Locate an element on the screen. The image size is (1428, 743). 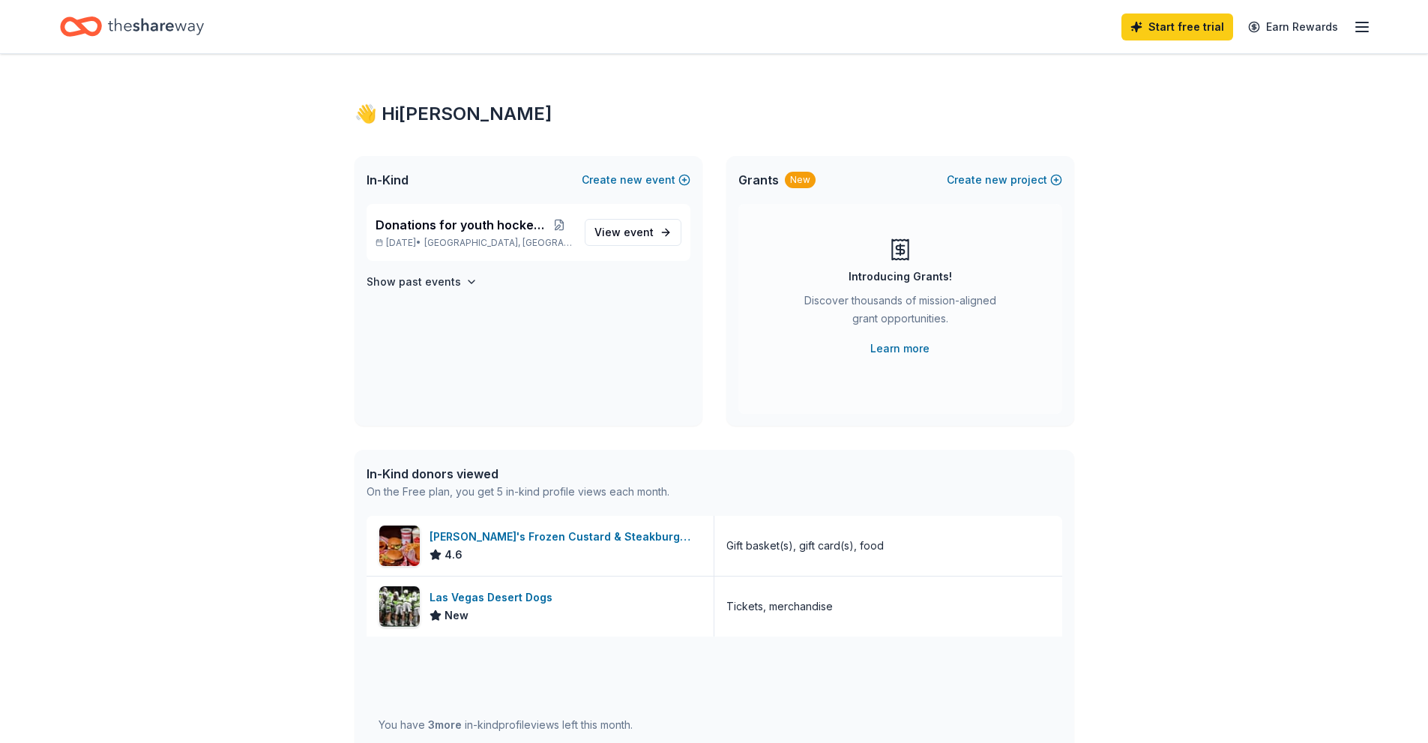
div: On the Free plan, you get 5 in-kind profile views each month. is located at coordinates (518, 492).